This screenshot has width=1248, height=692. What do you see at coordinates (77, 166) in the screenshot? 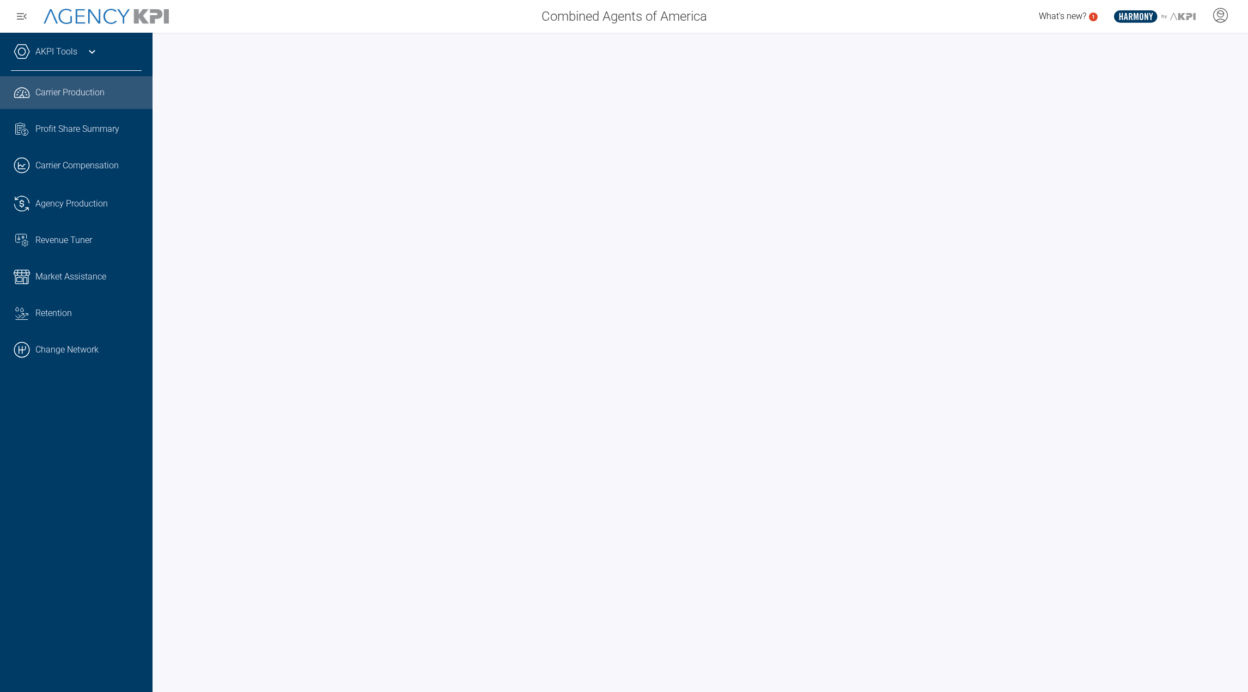
I see `span: Carrier Compensation` at bounding box center [77, 166].